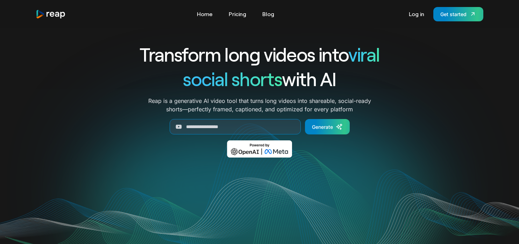  What do you see at coordinates (322, 127) in the screenshot?
I see `div: Generate` at bounding box center [322, 127].